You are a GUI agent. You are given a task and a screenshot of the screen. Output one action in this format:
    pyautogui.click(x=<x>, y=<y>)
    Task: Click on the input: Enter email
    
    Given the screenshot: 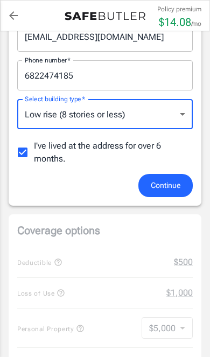 What is the action you would take?
    pyautogui.click(x=105, y=37)
    